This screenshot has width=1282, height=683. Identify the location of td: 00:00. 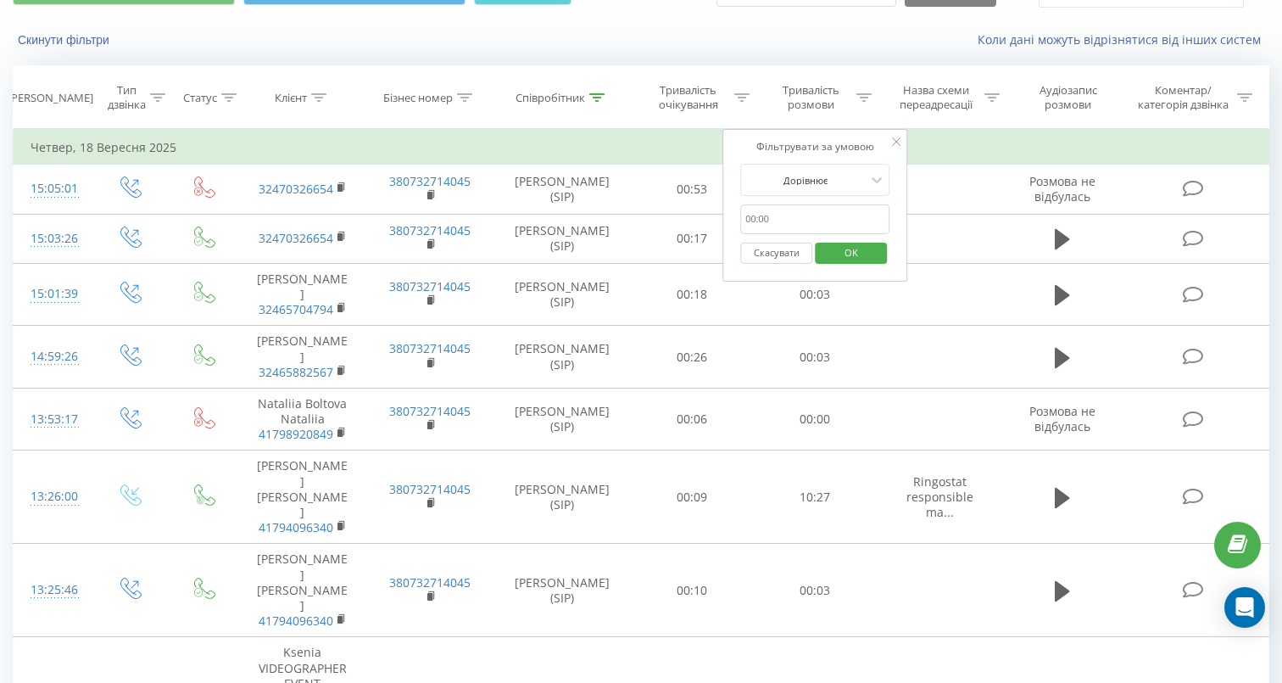
(815, 419).